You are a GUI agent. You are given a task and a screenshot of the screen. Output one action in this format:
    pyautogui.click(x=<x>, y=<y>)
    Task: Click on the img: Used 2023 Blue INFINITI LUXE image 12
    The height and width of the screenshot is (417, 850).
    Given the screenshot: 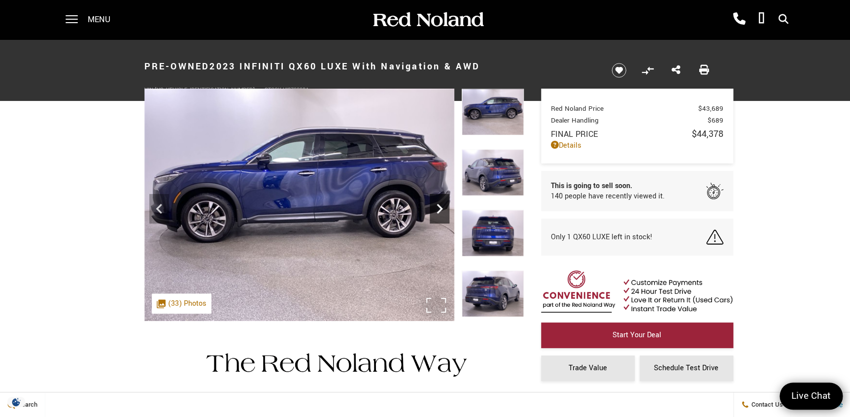 What is the action you would take?
    pyautogui.click(x=493, y=233)
    